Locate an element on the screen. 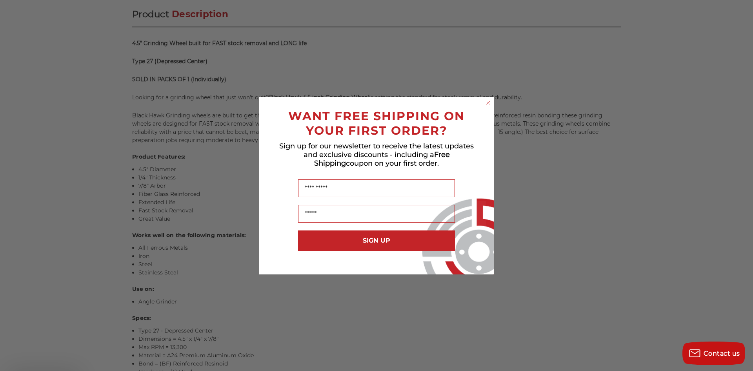 The width and height of the screenshot is (753, 371). button: Close dialog is located at coordinates (488, 103).